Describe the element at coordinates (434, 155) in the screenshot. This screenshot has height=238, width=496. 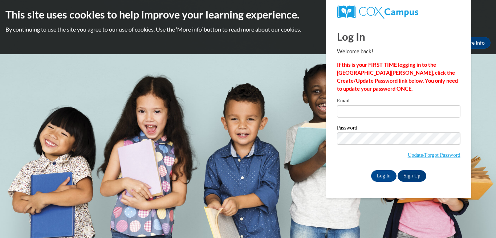
I see `a: Update/Forgot Password` at that location.